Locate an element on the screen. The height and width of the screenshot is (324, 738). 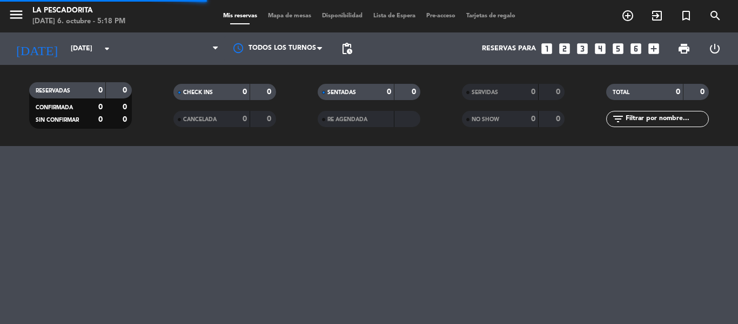
i: exit_to_app is located at coordinates (657, 16).